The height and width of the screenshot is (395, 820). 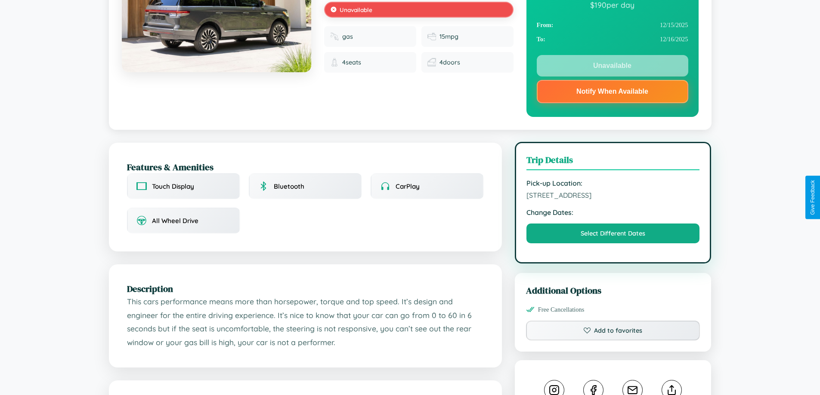 I want to click on img: Fuel type, so click(x=334, y=37).